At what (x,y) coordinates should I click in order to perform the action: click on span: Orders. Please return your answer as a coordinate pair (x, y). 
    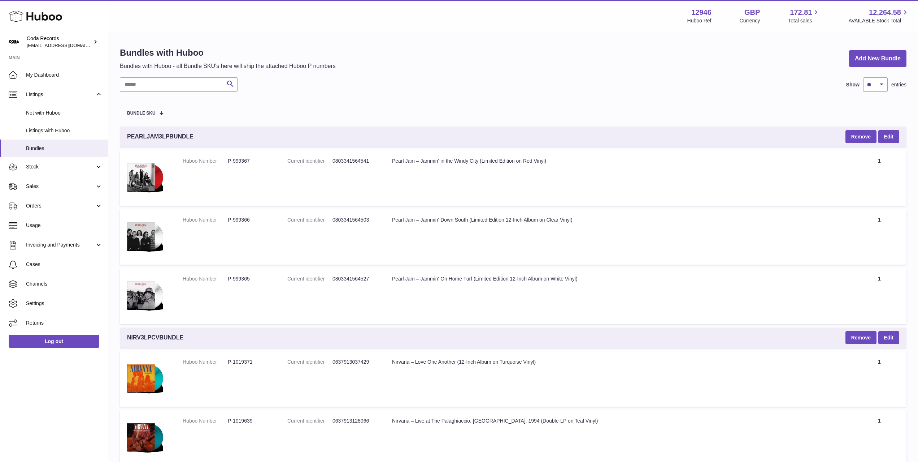
    Looking at the image, I should click on (60, 205).